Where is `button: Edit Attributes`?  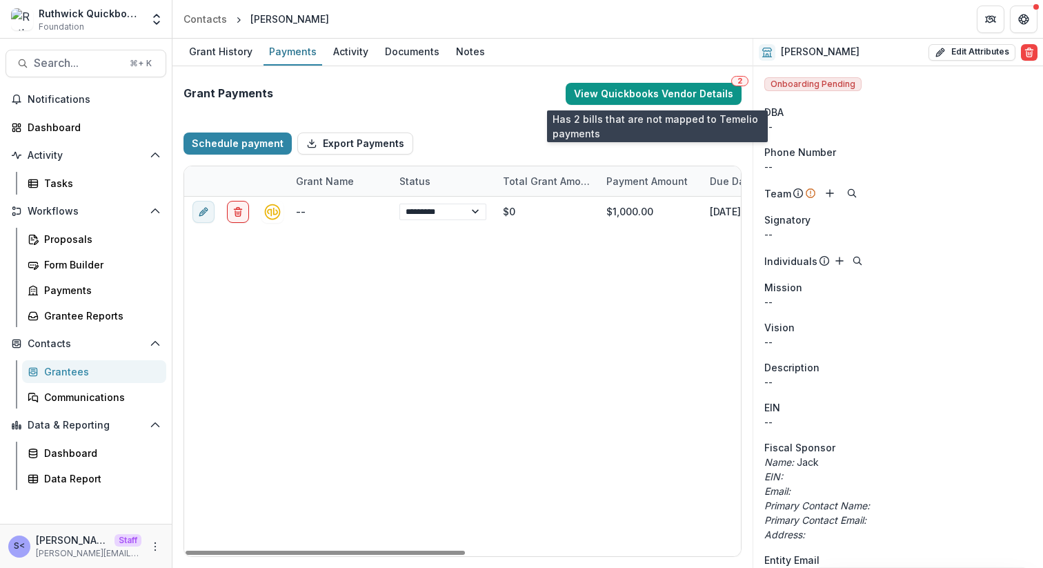 button: Edit Attributes is located at coordinates (972, 52).